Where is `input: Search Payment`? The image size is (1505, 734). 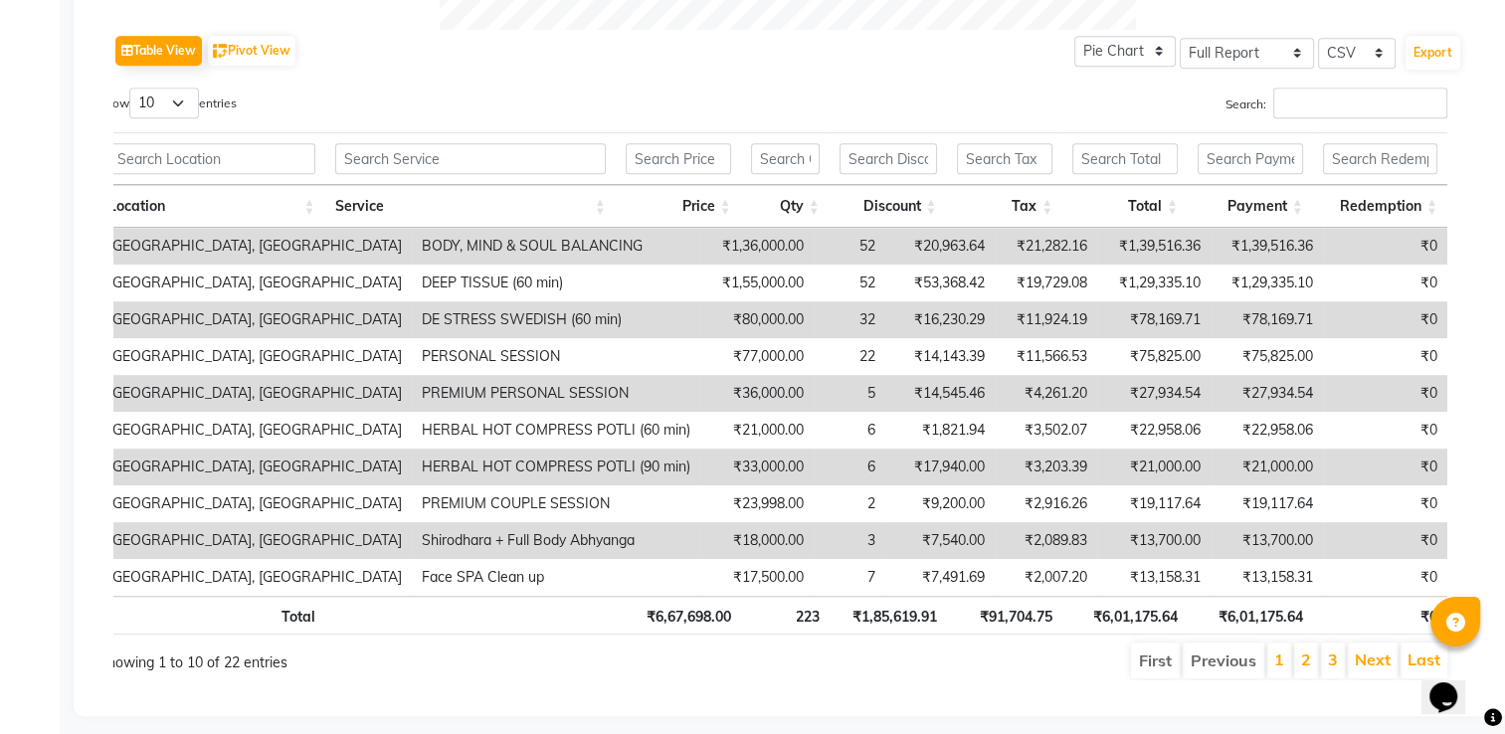
input: Search Payment is located at coordinates (1250, 158).